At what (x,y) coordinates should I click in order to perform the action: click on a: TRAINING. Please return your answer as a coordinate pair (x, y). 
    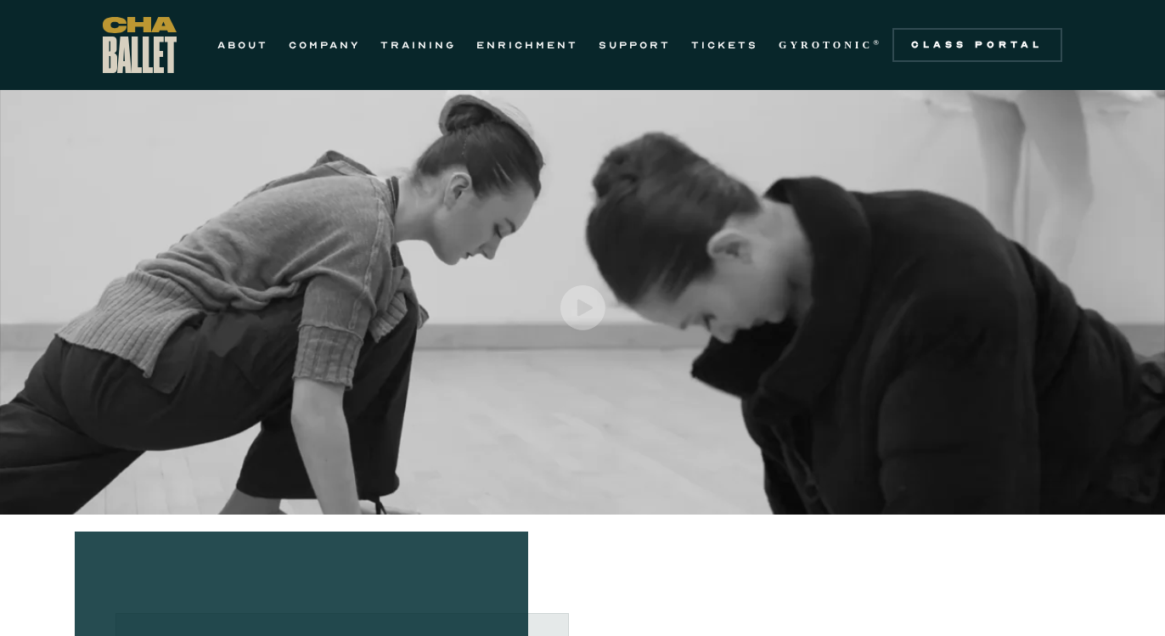
    Looking at the image, I should click on (418, 45).